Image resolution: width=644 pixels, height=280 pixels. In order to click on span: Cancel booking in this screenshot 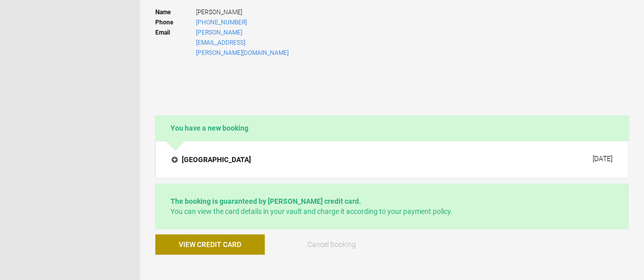, I will do `click(331, 245)`.